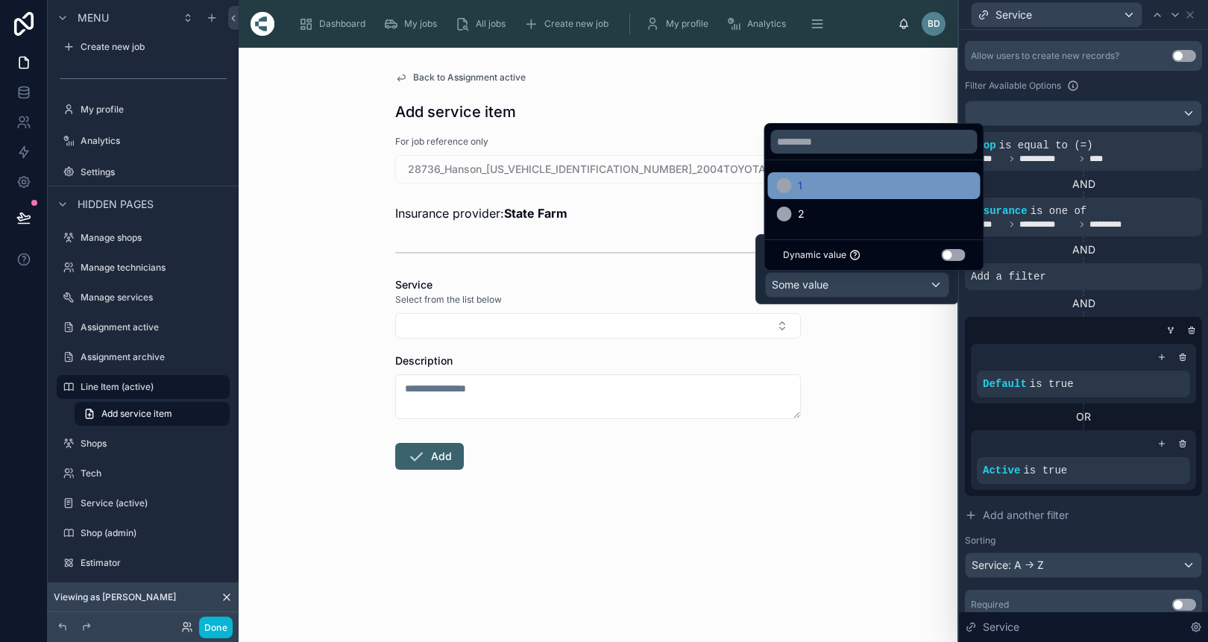  I want to click on span: Add a filter, so click(1008, 277).